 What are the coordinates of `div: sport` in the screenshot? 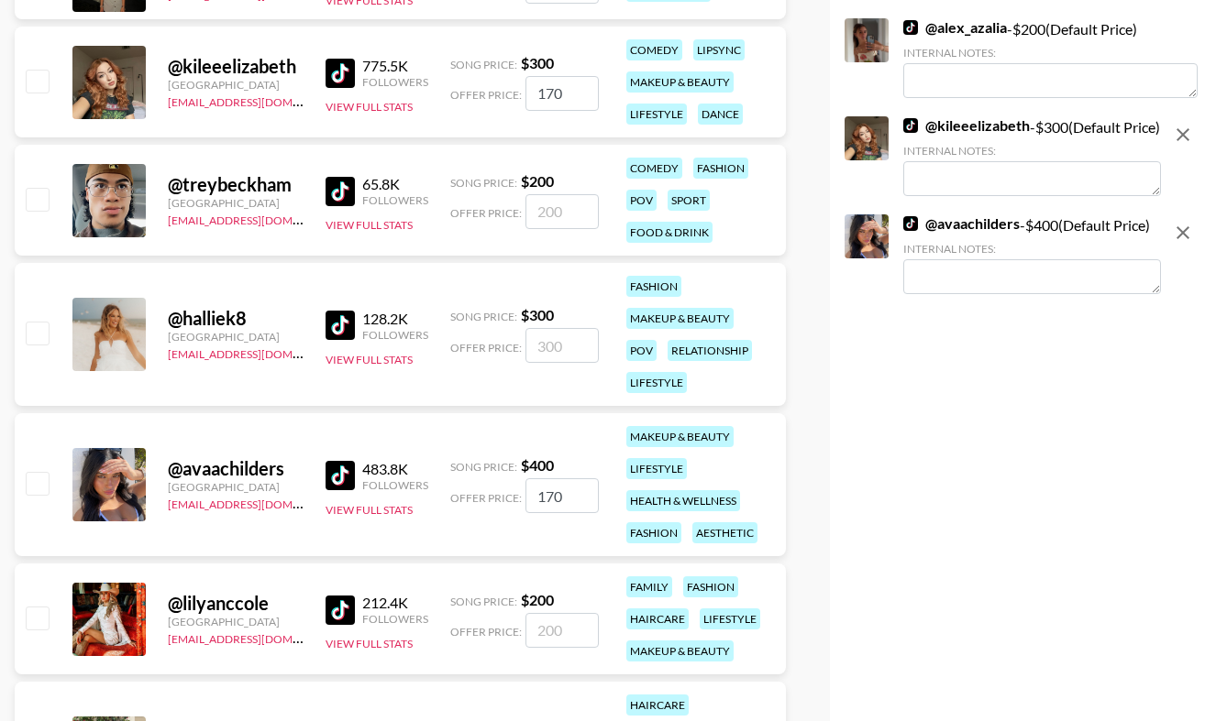 It's located at (688, 200).